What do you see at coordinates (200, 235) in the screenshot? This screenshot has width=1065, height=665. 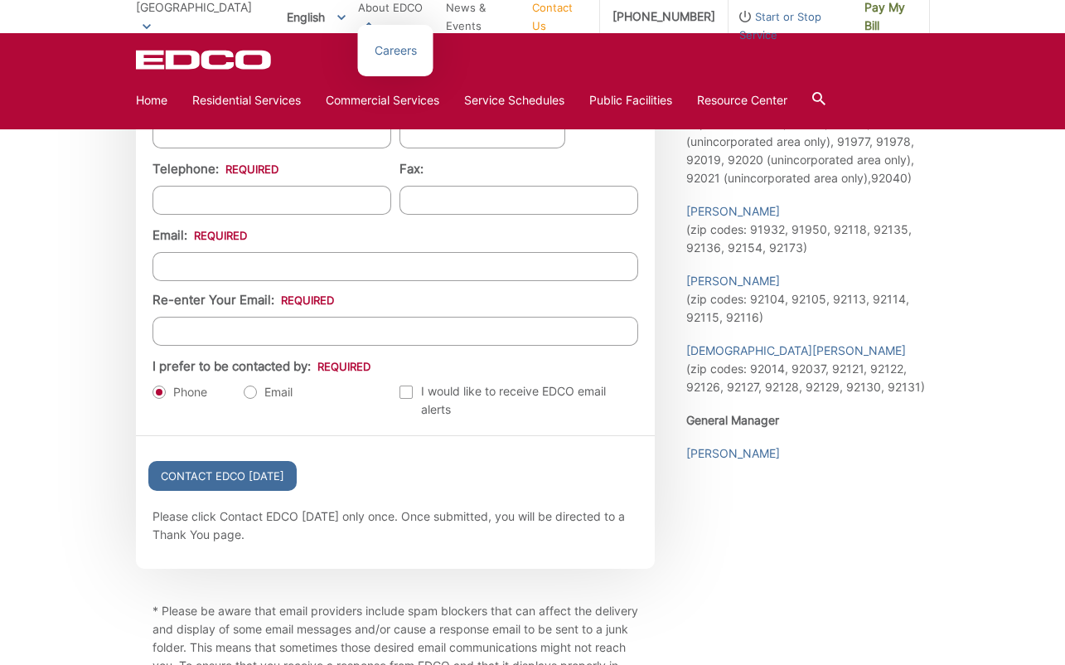 I see `label: Email:` at bounding box center [200, 235].